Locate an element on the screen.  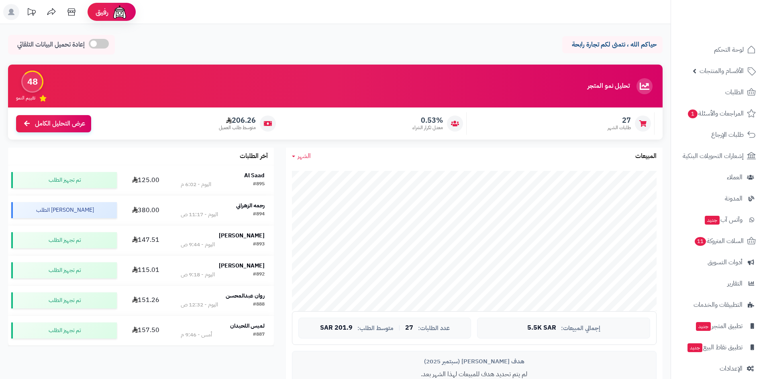
td: 157.50 is located at coordinates (145, 331).